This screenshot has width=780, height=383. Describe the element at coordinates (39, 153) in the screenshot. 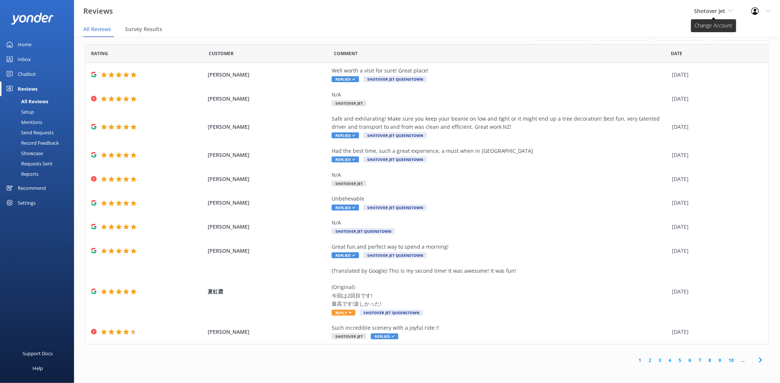

I see `a: Showcase` at that location.